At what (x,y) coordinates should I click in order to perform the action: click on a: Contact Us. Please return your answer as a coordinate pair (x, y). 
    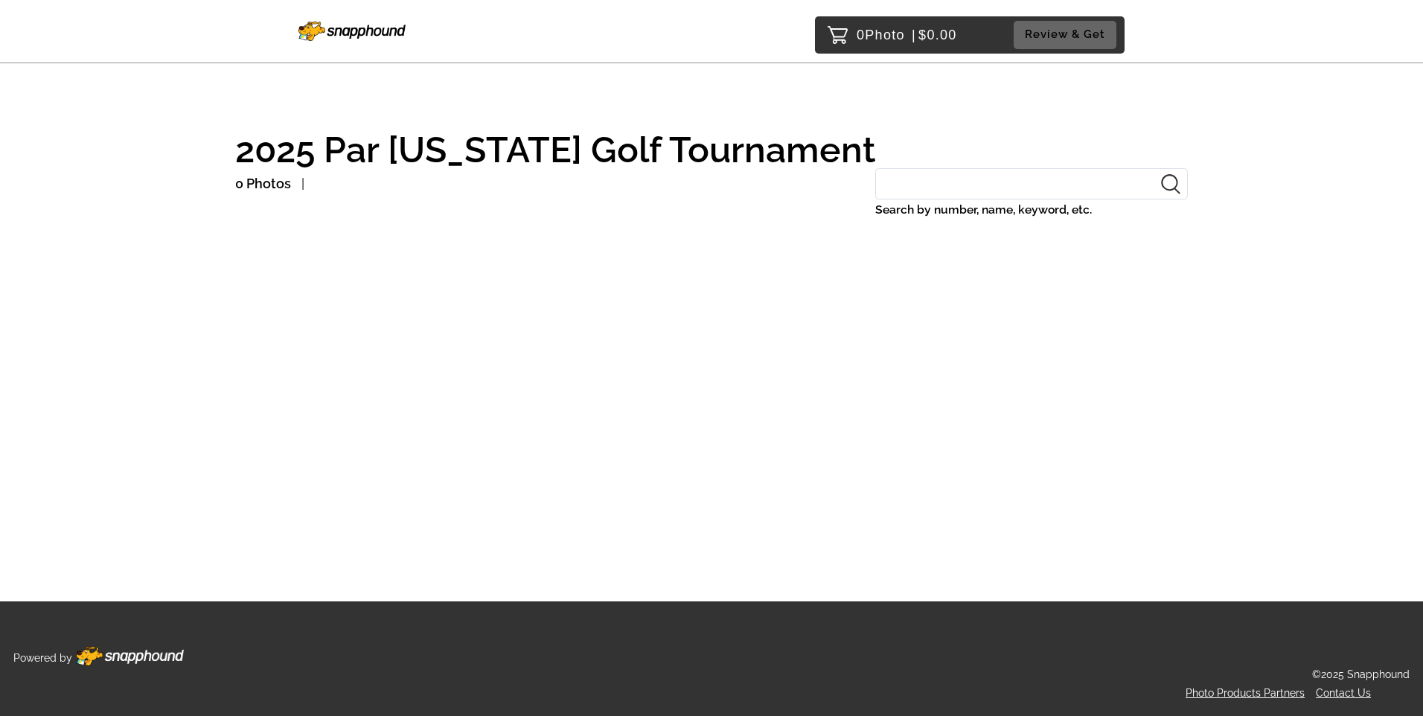
    Looking at the image, I should click on (1343, 693).